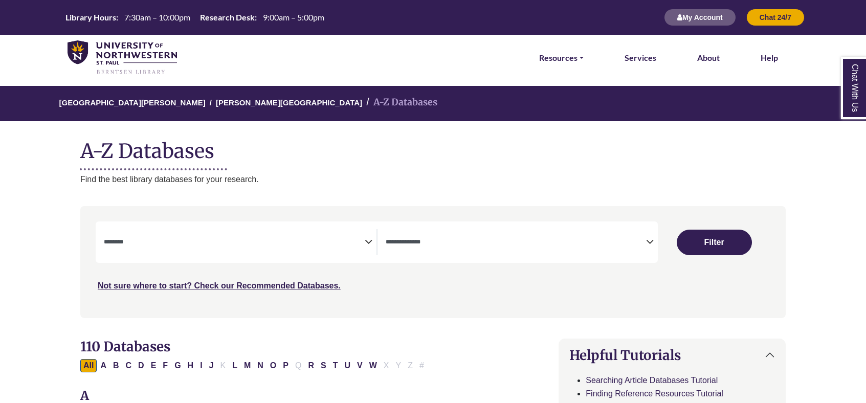  What do you see at coordinates (709, 58) in the screenshot?
I see `a: About` at bounding box center [709, 58].